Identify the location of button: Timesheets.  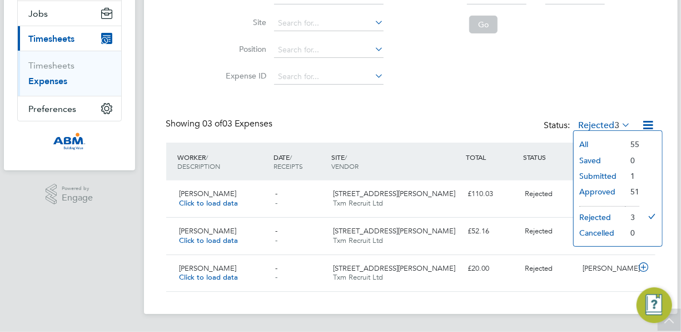
(70, 38).